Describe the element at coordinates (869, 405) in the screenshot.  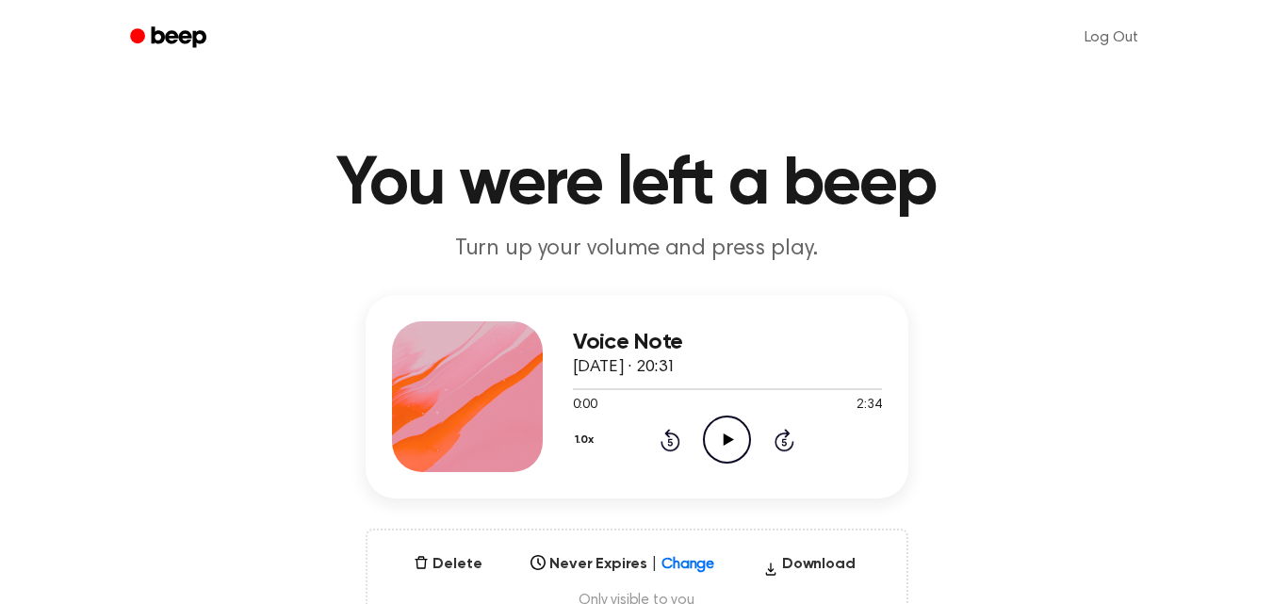
I see `span: 2:34` at that location.